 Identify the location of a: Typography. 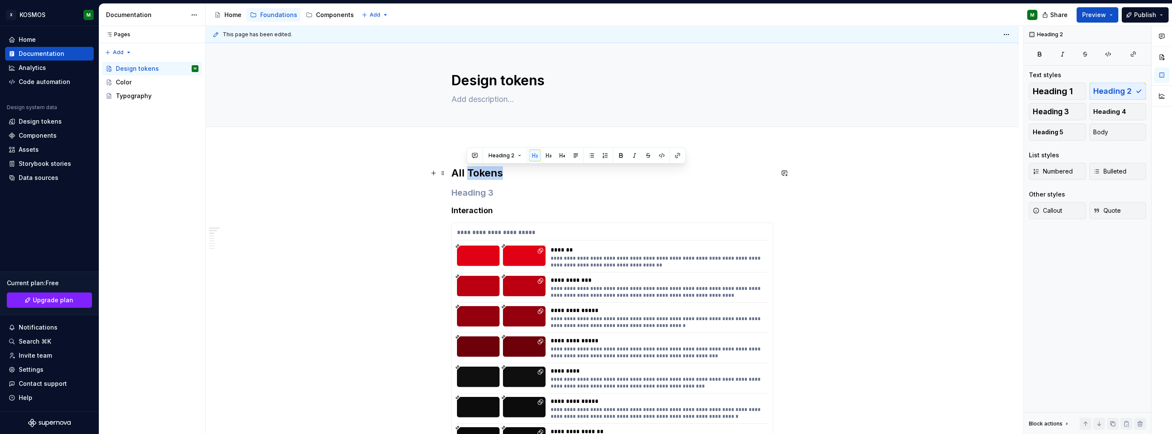
(152, 96).